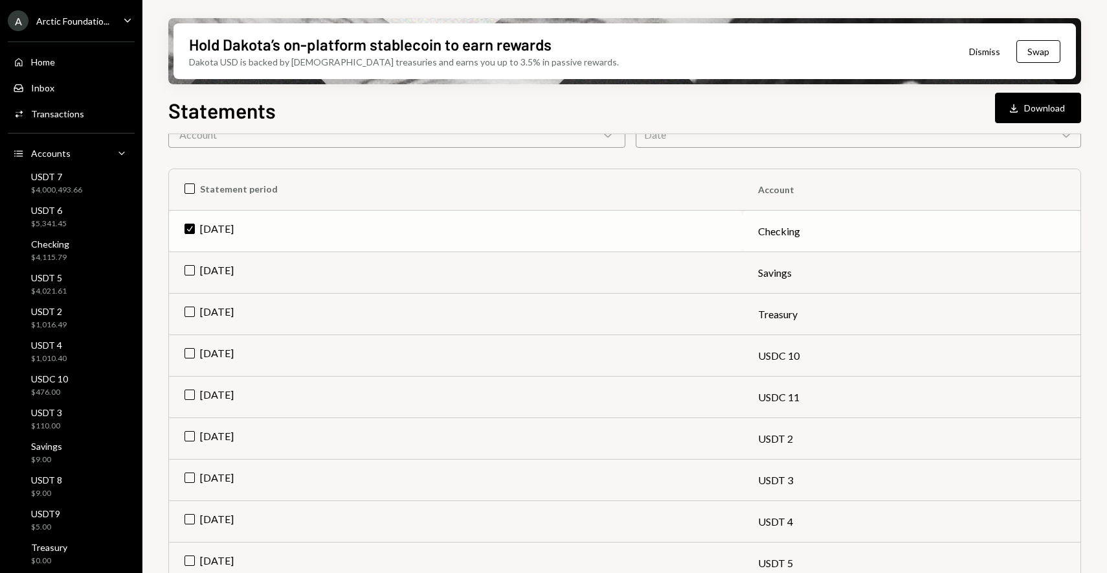 This screenshot has height=573, width=1107. I want to click on div: USDT 7, so click(56, 176).